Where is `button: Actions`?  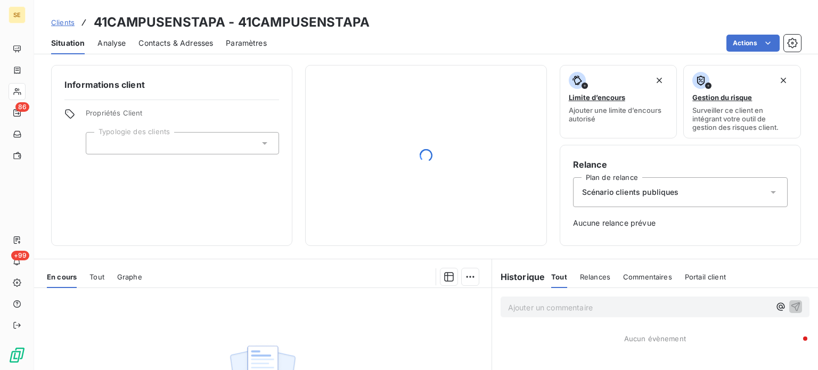 button: Actions is located at coordinates (753, 43).